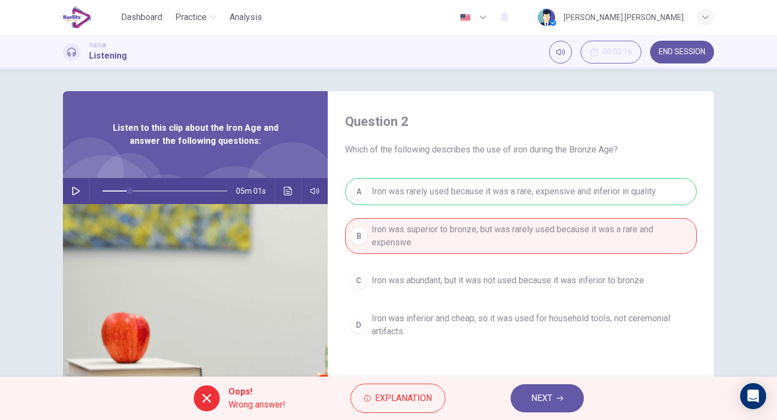 The image size is (777, 420). I want to click on button: Analysis, so click(246, 17).